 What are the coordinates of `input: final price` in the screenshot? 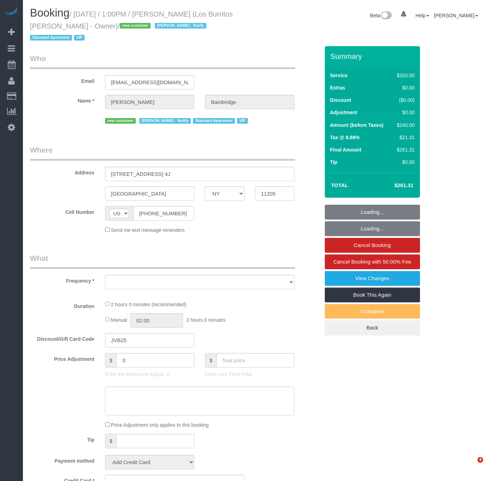 It's located at (255, 360).